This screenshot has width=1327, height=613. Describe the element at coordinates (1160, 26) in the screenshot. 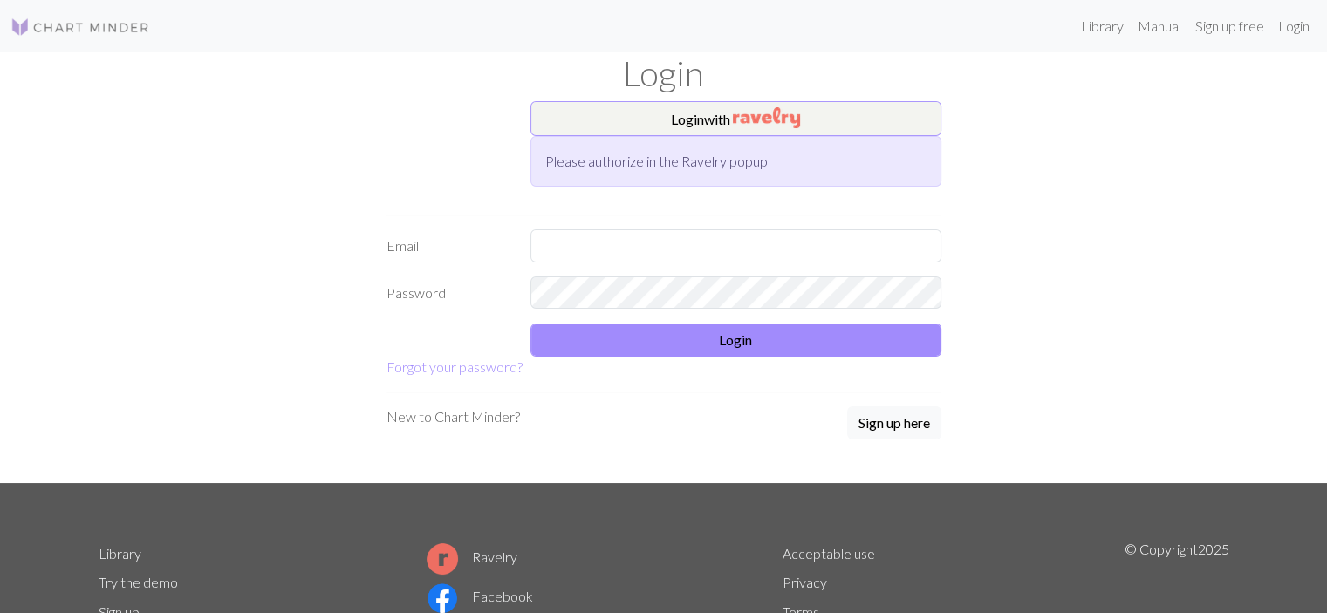

I see `a: Manual` at that location.